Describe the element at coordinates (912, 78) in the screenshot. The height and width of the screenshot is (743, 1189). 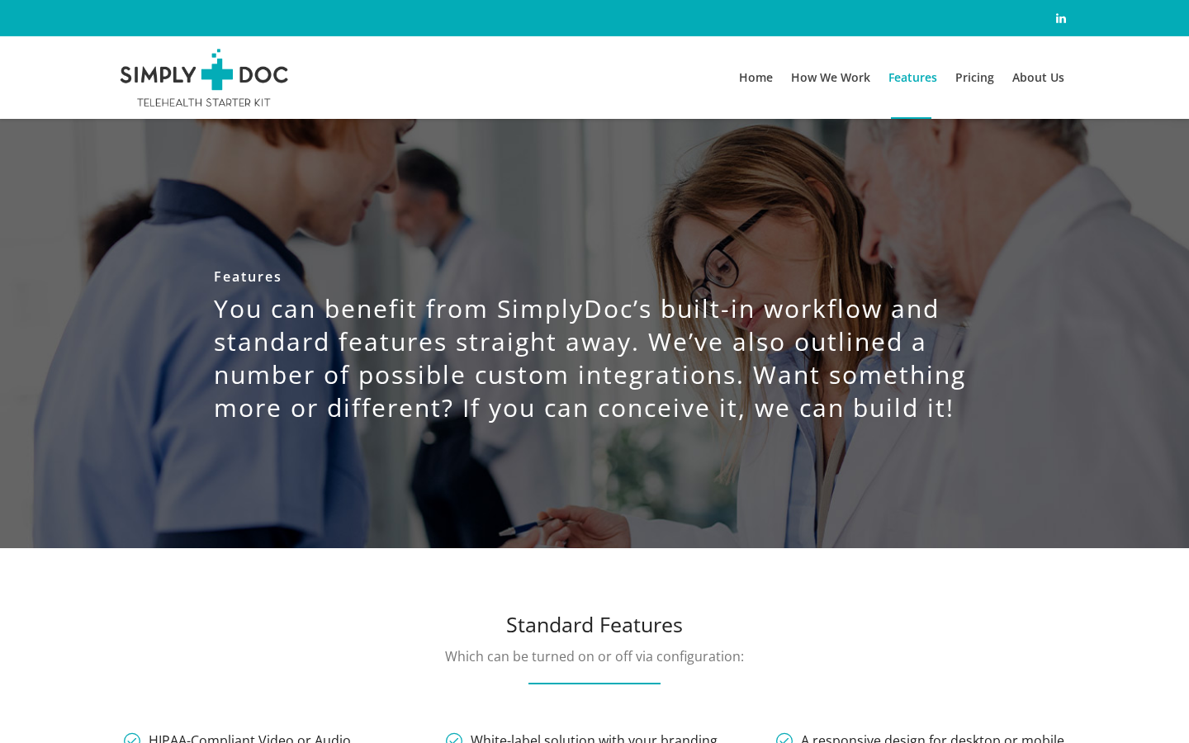
I see `a: Features` at that location.